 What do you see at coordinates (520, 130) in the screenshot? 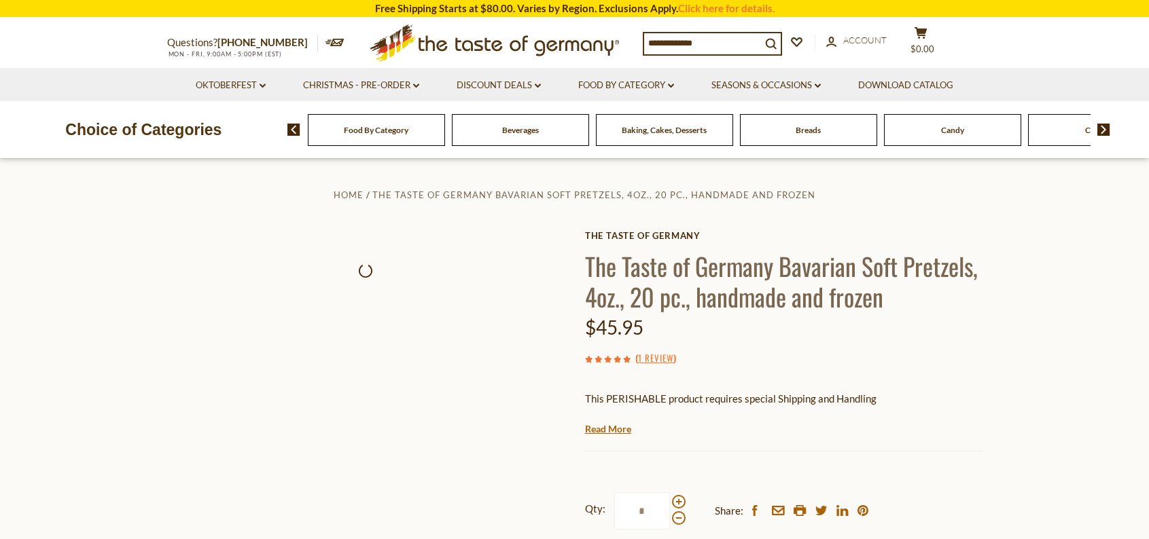
I see `span: Beverages` at bounding box center [520, 130].